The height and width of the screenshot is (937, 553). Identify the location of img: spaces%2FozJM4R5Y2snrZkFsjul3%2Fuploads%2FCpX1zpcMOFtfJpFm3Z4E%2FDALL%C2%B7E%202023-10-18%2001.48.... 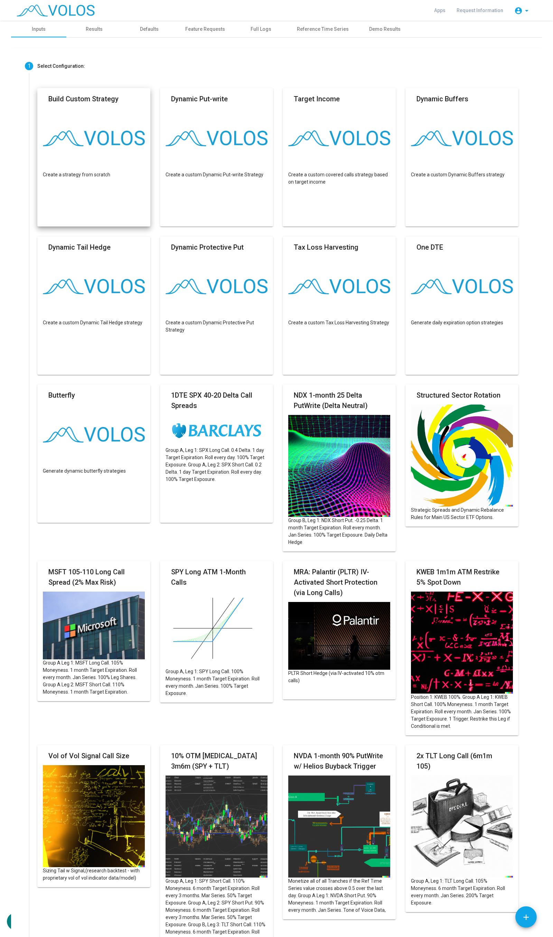
(339, 827).